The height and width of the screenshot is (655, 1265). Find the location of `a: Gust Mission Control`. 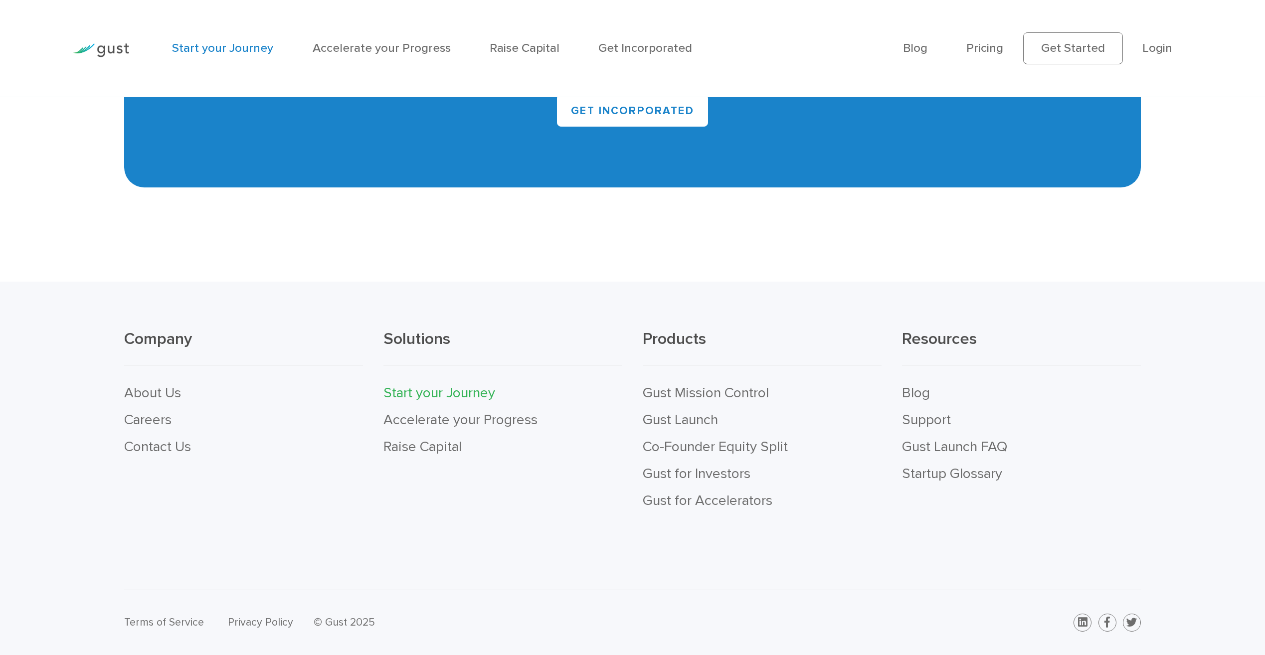

a: Gust Mission Control is located at coordinates (706, 393).